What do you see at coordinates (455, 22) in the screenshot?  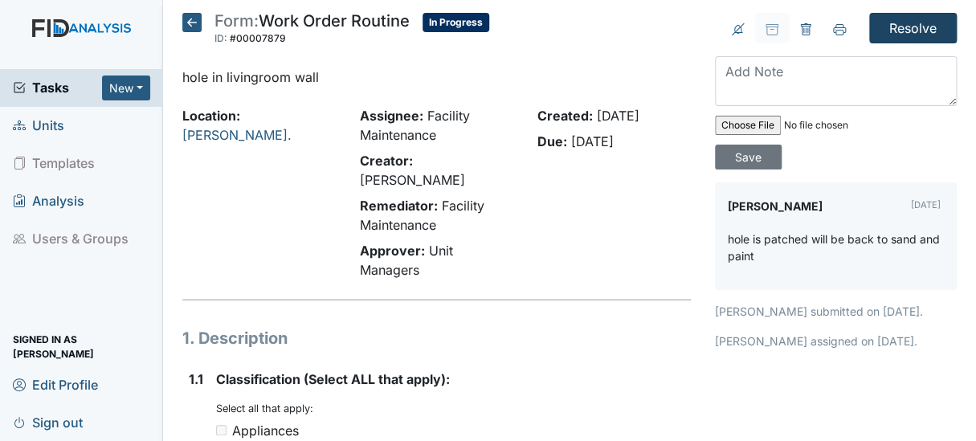 I see `span: In Progress` at bounding box center [455, 22].